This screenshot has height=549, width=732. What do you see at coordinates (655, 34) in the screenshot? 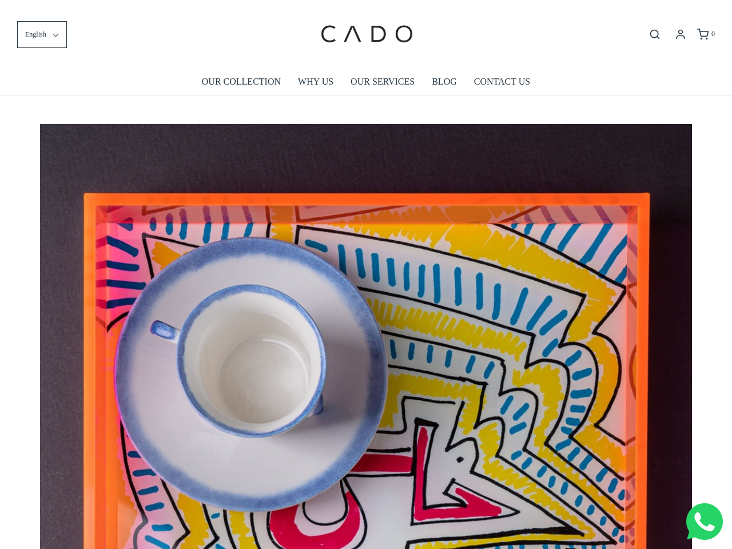
I see `button: Open search bar` at bounding box center [655, 34].